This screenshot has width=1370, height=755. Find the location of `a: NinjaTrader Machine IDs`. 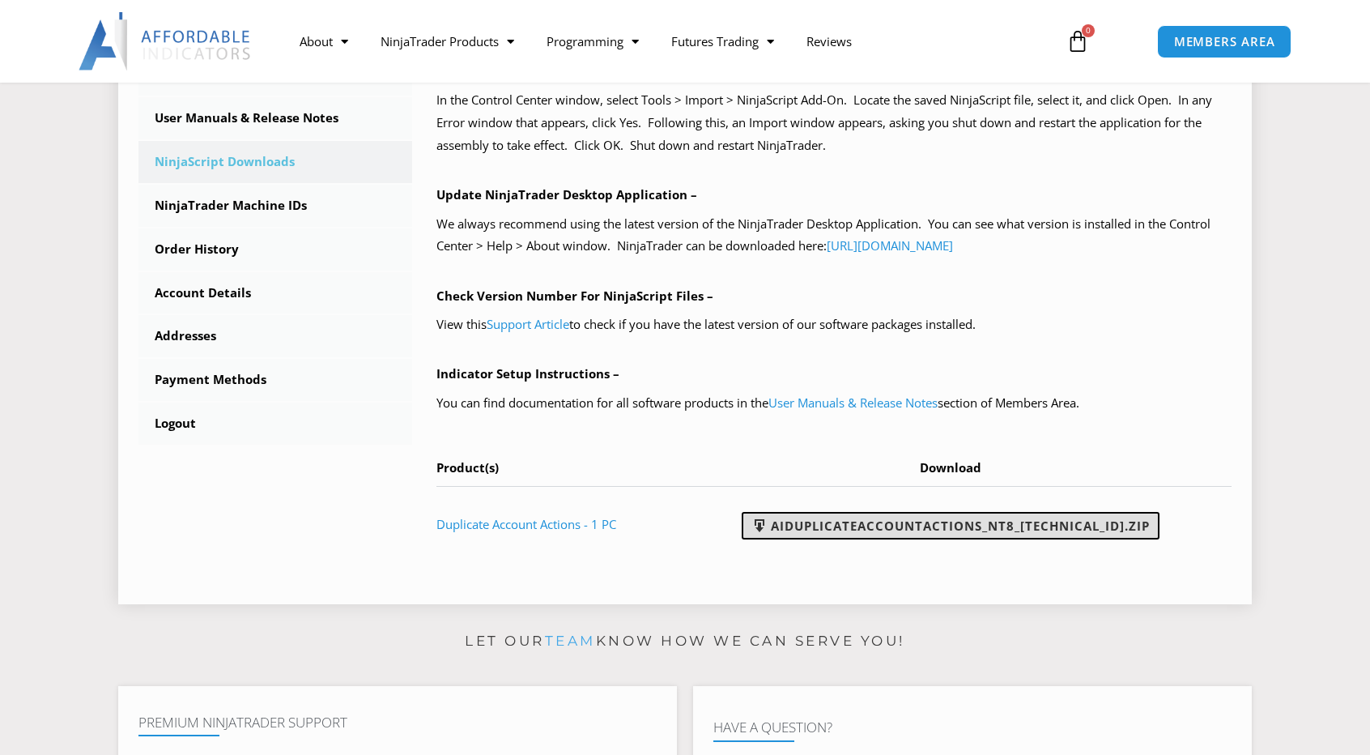

a: NinjaTrader Machine IDs is located at coordinates (275, 206).